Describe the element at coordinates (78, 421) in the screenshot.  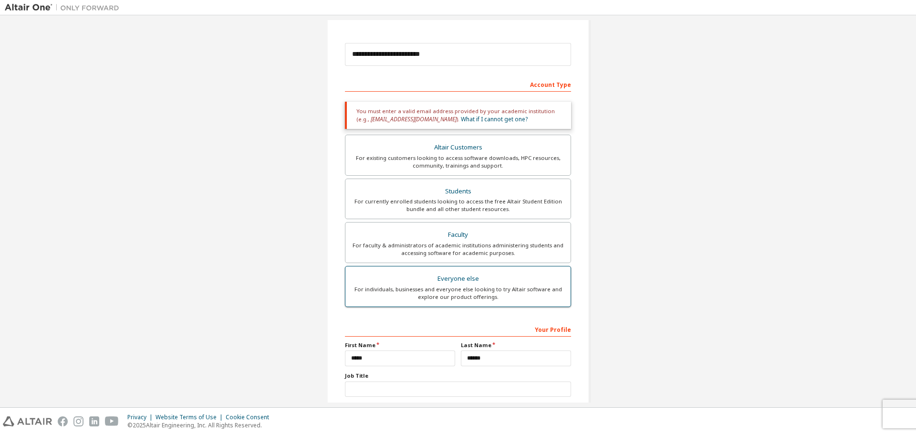
I see `img: instagram.svg` at that location.